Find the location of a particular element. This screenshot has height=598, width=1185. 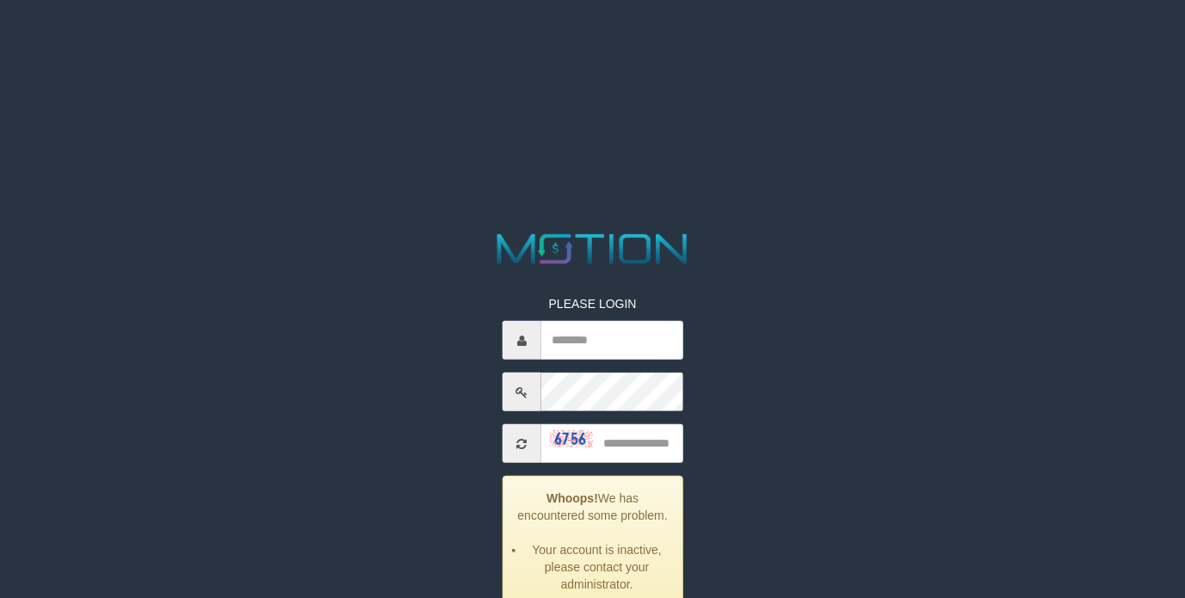

strong: Whoops! is located at coordinates (572, 498).